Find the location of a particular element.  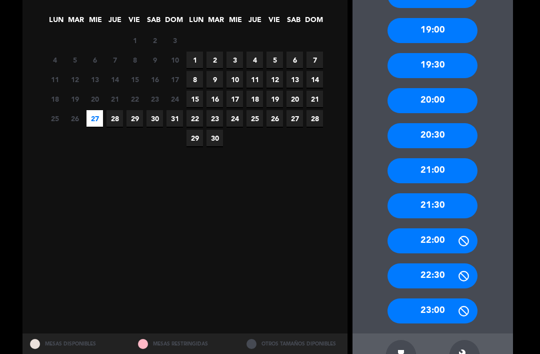

div: 21:30 is located at coordinates (433, 206).